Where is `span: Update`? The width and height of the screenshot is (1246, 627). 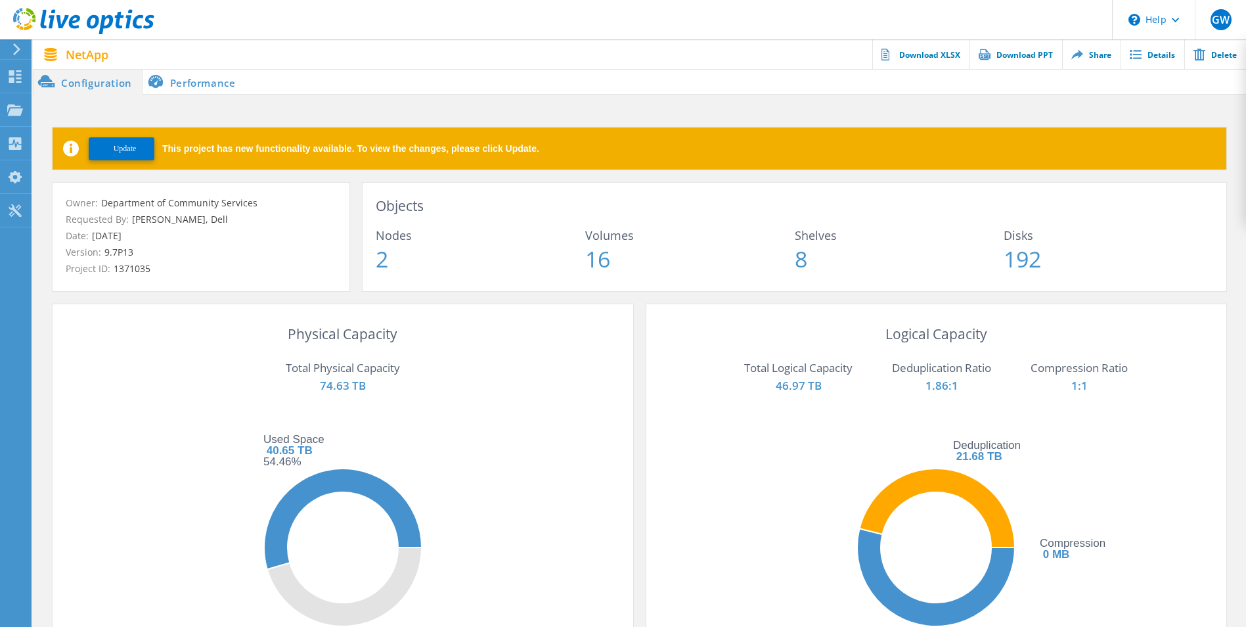
span: Update is located at coordinates (125, 148).